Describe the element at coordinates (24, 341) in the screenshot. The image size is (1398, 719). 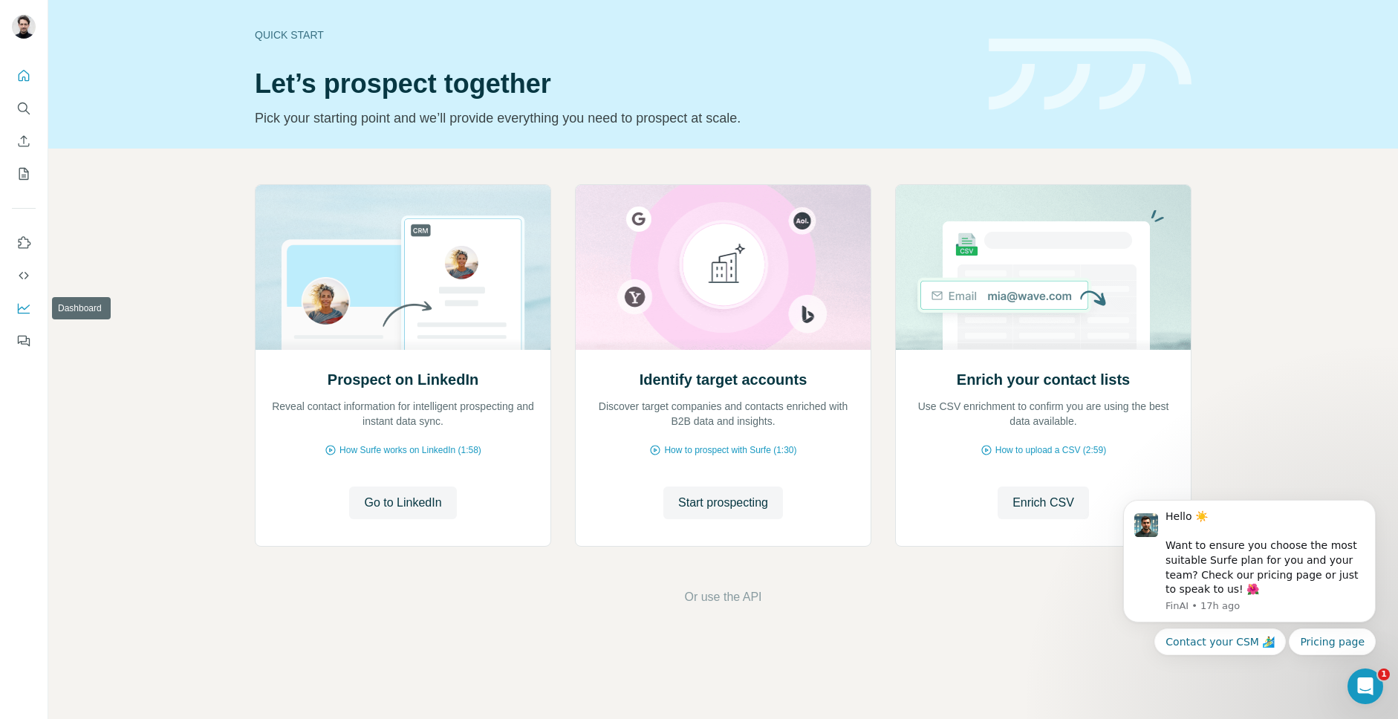
I see `button: Feedback` at that location.